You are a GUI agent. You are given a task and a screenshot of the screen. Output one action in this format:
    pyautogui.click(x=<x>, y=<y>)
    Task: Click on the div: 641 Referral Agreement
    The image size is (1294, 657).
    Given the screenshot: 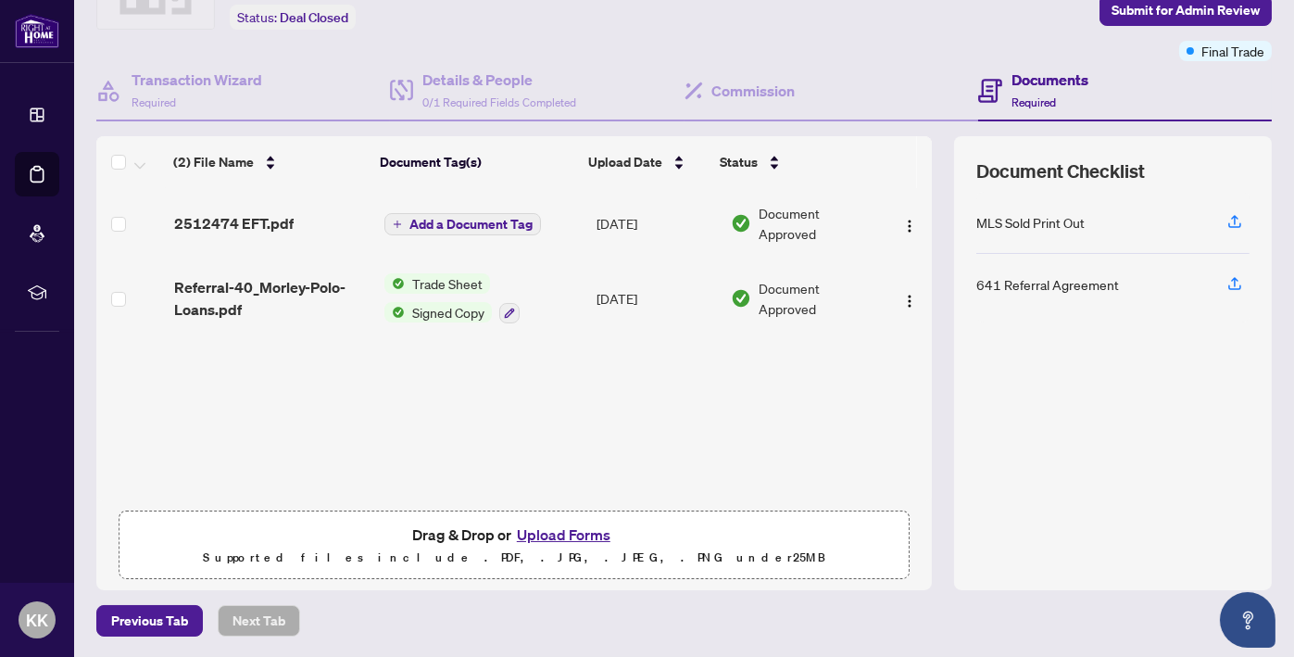 What is the action you would take?
    pyautogui.click(x=1048, y=284)
    